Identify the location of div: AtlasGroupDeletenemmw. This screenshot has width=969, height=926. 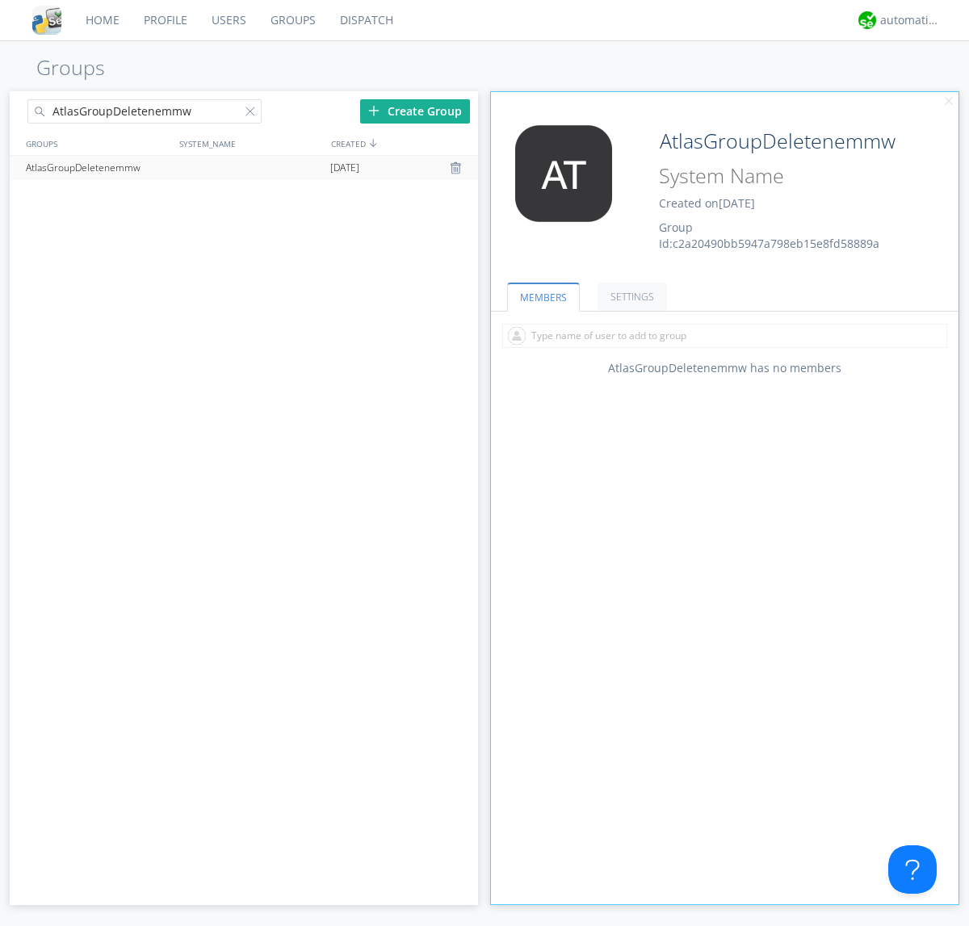
(97, 168).